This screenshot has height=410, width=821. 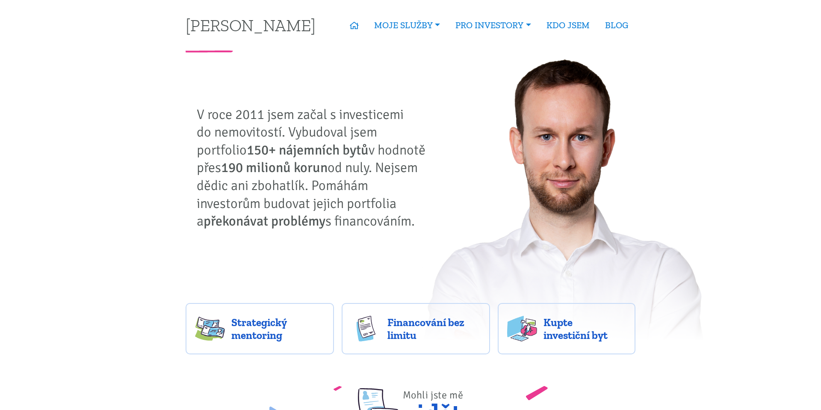 I want to click on span: Financování bez limitu, so click(x=434, y=328).